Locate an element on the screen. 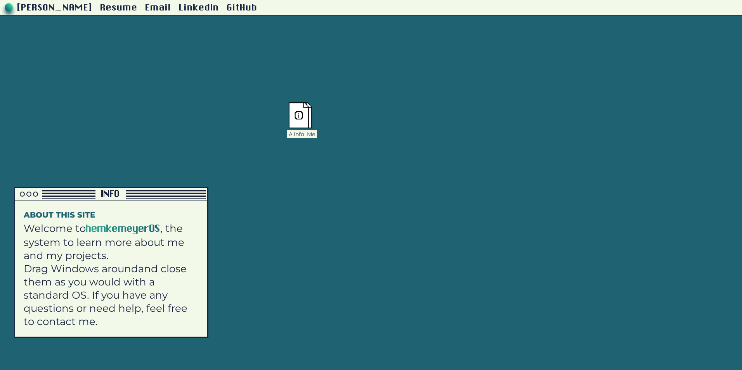 The height and width of the screenshot is (370, 742). h1: About this site is located at coordinates (110, 215).